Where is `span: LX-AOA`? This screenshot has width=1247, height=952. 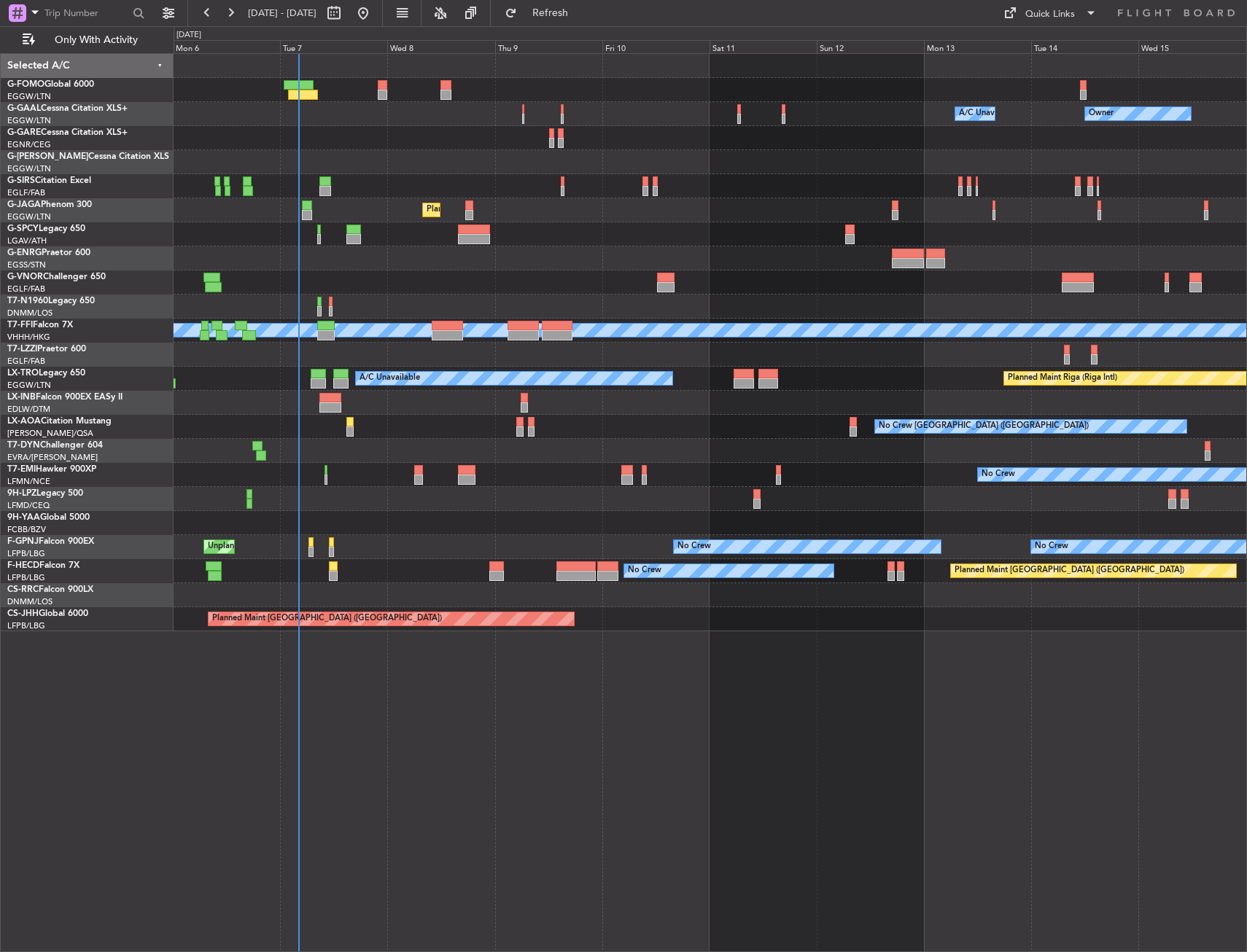 span: LX-AOA is located at coordinates (24, 421).